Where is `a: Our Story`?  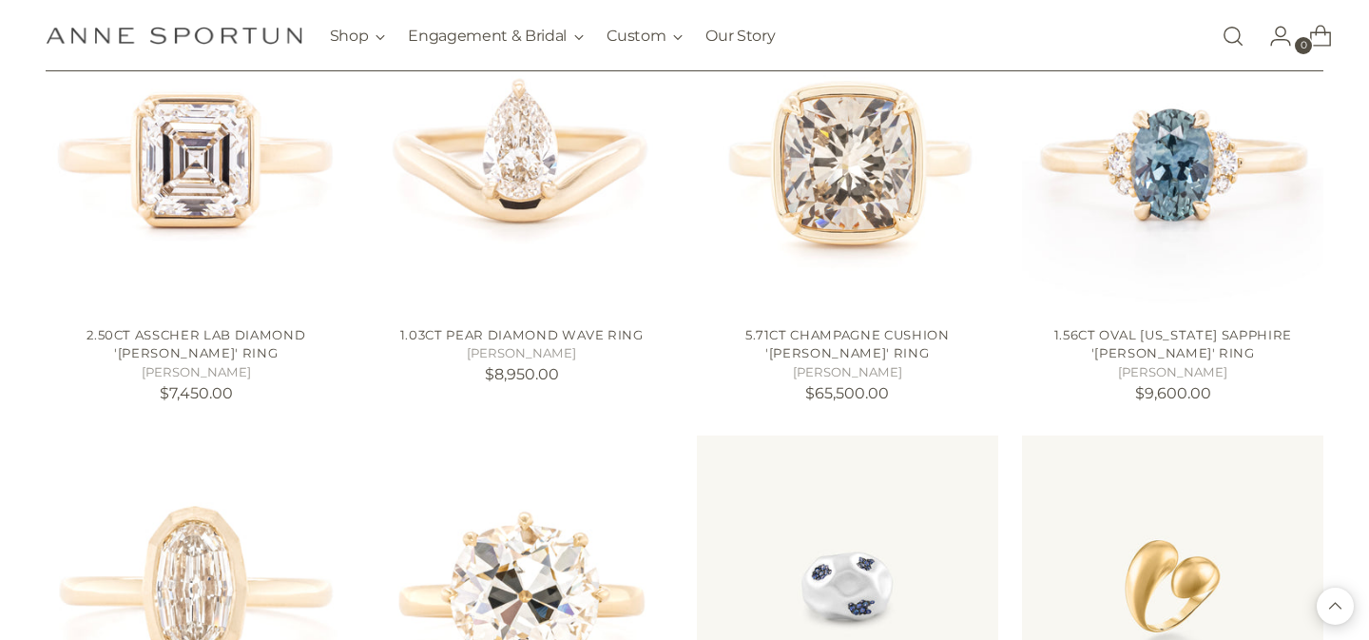 a: Our Story is located at coordinates (739, 36).